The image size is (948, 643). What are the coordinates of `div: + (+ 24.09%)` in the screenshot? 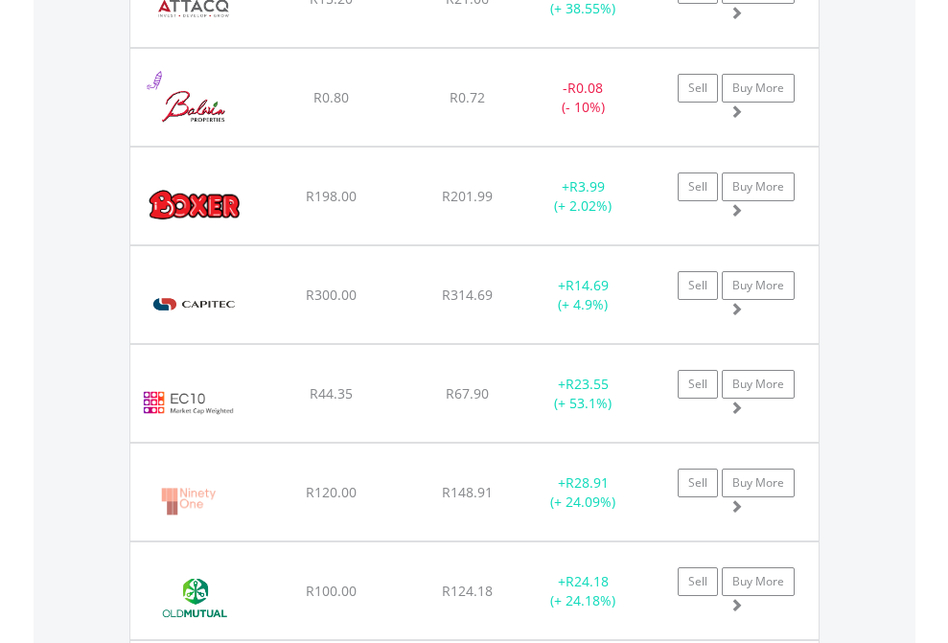 It's located at (583, 492).